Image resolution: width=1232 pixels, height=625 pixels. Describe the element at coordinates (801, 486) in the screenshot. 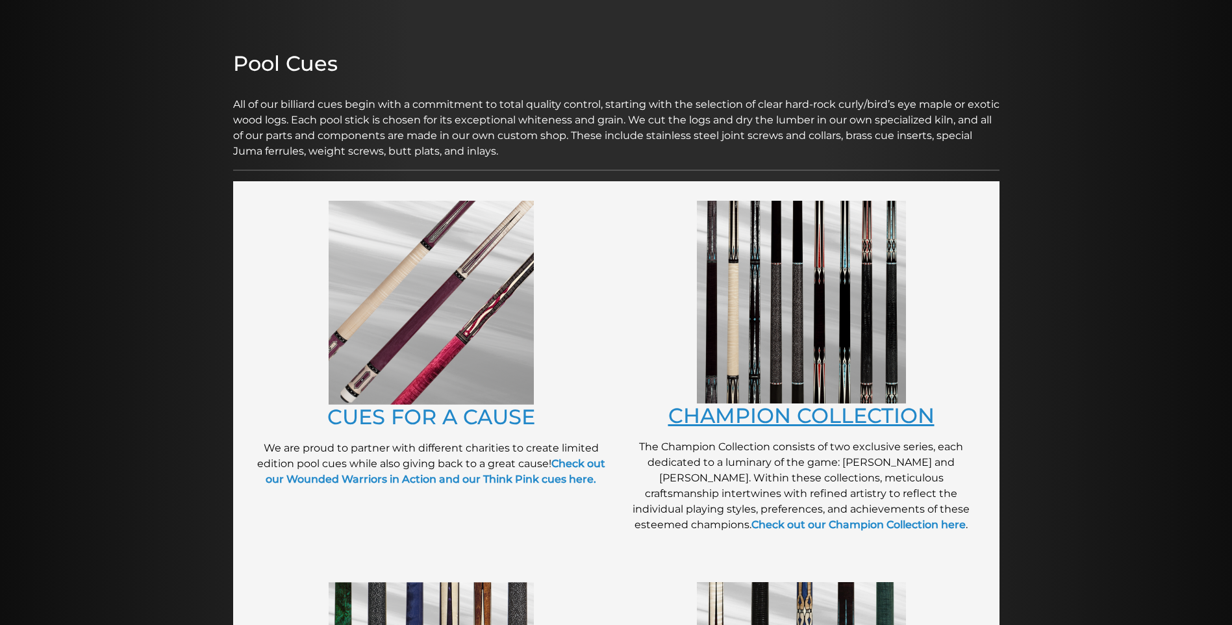

I see `p: The Champion Collection consists of two exclusive series, each dedicated to a luminary of the gam...` at that location.